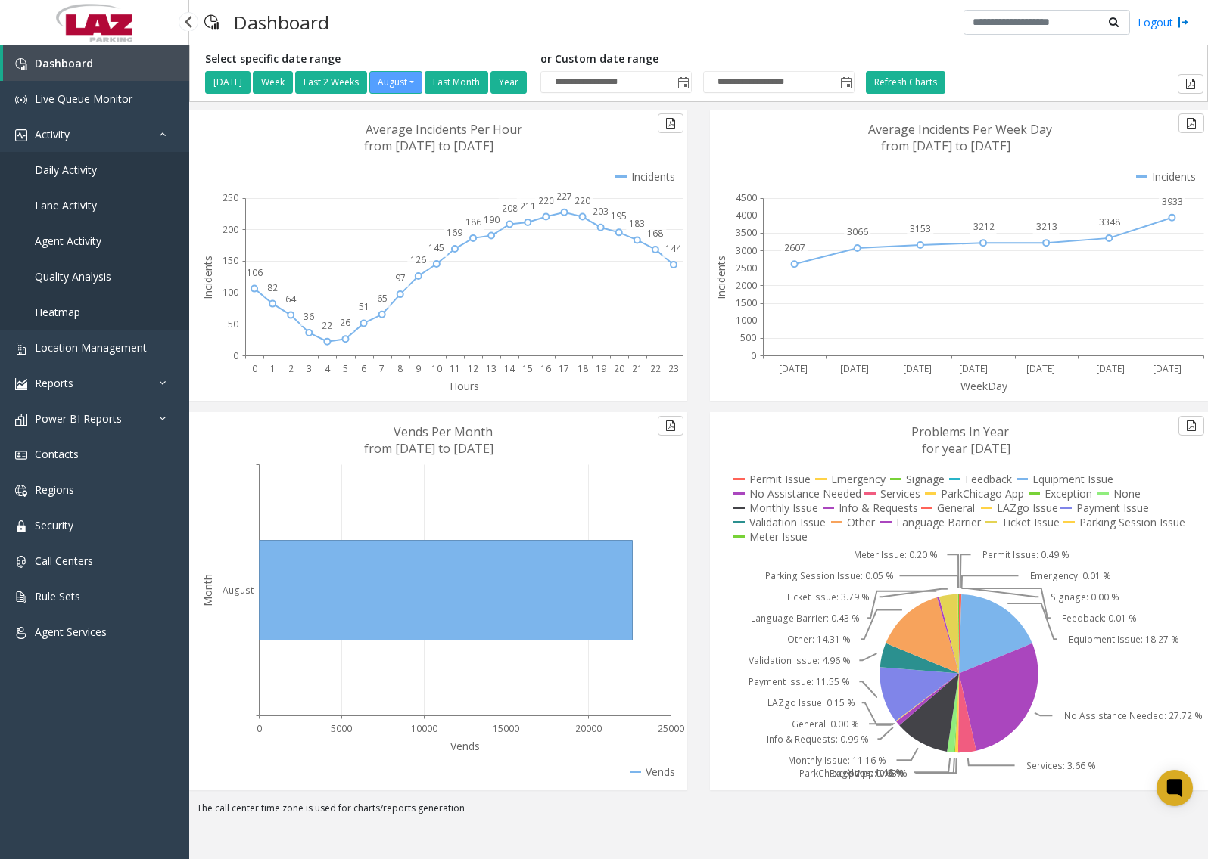 The width and height of the screenshot is (1208, 859). I want to click on text: 2, so click(291, 368).